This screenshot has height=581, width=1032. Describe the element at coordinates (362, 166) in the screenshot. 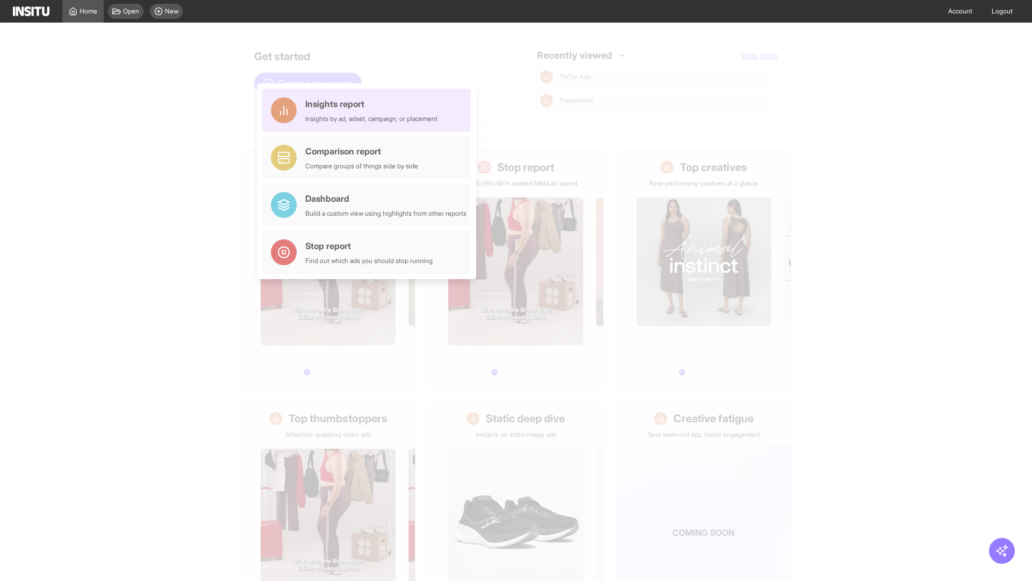

I see `div: Compare groups of things side by side` at that location.